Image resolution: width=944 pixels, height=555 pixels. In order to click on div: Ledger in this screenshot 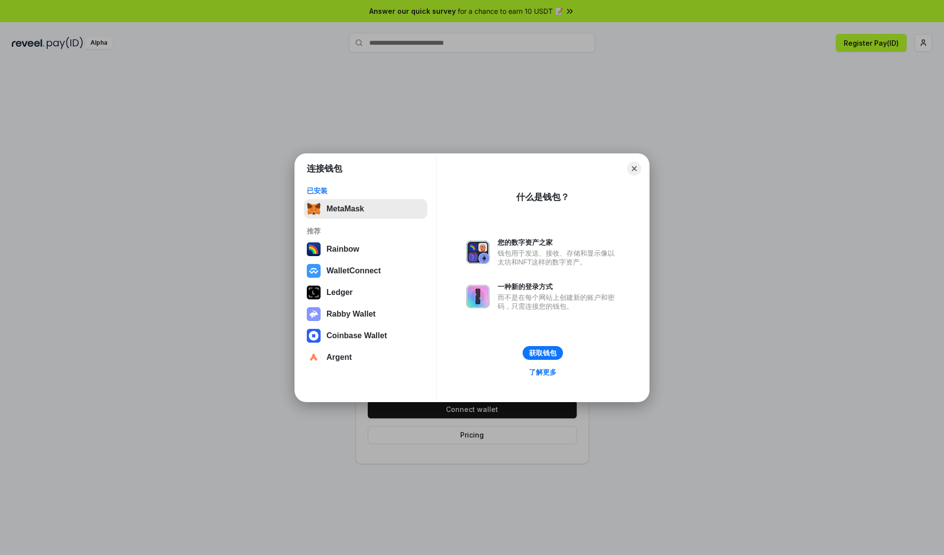, I will do `click(339, 293)`.